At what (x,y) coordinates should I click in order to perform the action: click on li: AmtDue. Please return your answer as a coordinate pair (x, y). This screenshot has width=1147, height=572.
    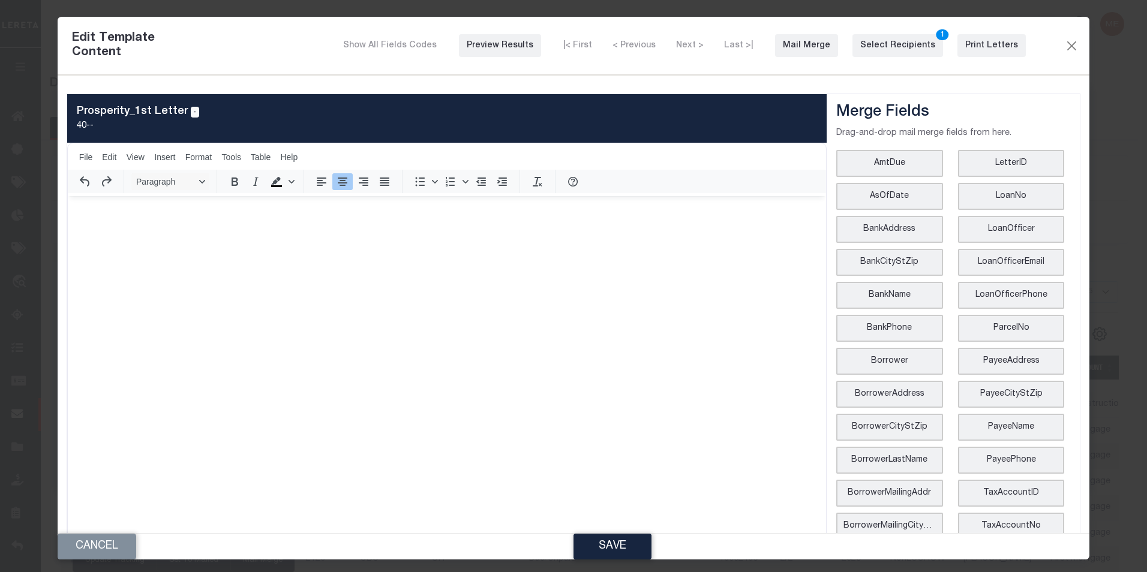
    Looking at the image, I should click on (890, 163).